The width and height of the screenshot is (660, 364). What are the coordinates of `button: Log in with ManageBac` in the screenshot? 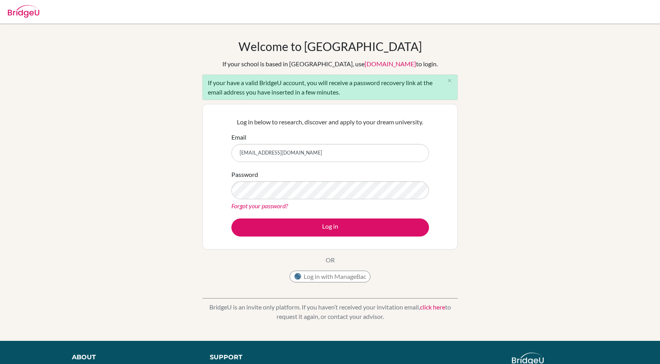 It's located at (330, 277).